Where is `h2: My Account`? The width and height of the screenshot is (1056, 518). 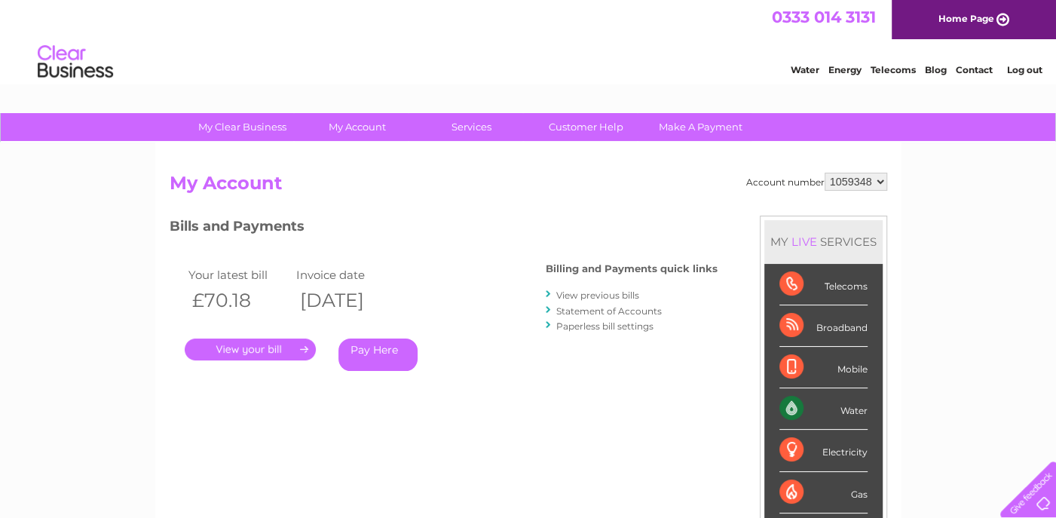
h2: My Account is located at coordinates (528, 187).